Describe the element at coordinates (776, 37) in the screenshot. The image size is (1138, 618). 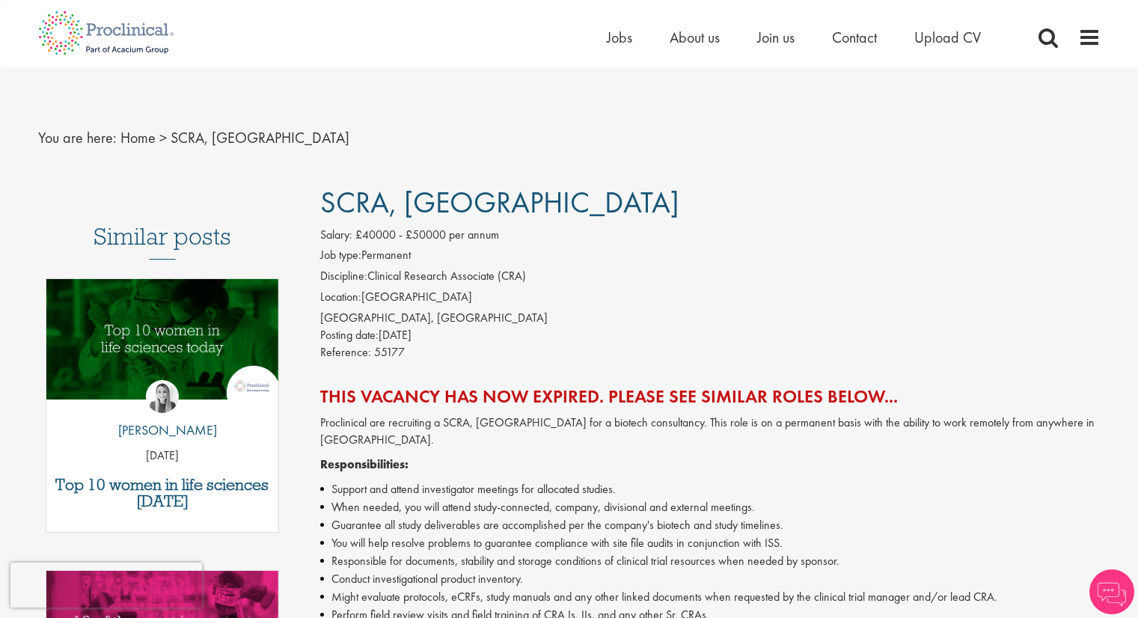
I see `a: Join us` at that location.